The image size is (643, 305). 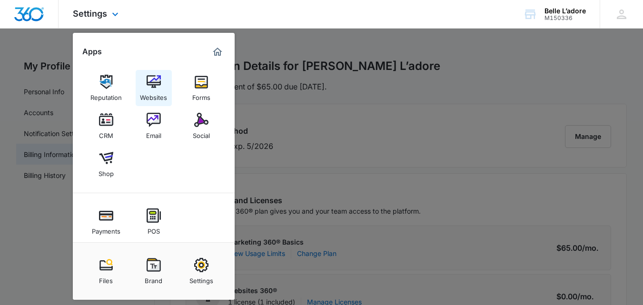 What do you see at coordinates (106, 271) in the screenshot?
I see `a: Files` at bounding box center [106, 271].